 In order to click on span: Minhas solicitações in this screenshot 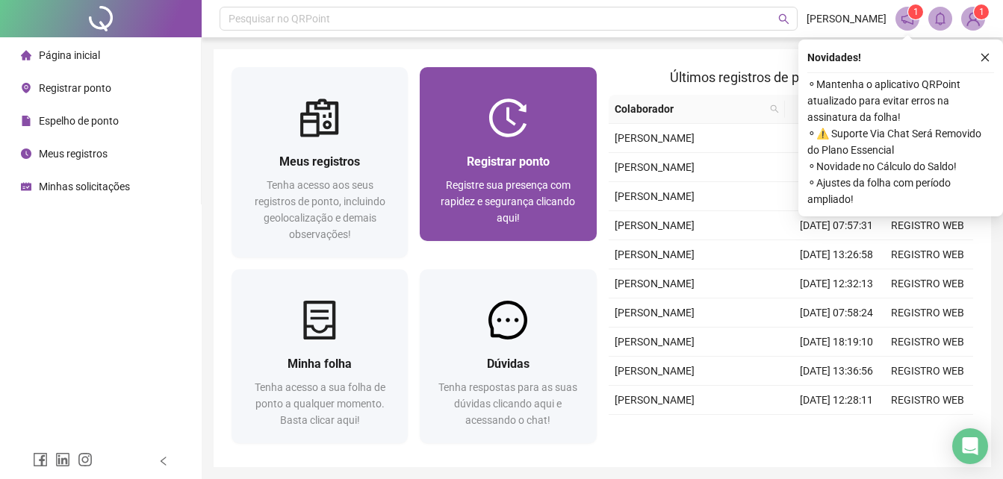, I will do `click(84, 187)`.